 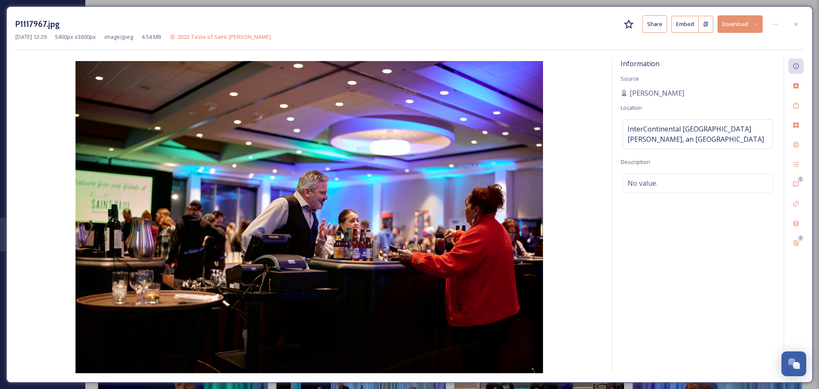 What do you see at coordinates (642, 183) in the screenshot?
I see `span: No value.` at bounding box center [642, 183].